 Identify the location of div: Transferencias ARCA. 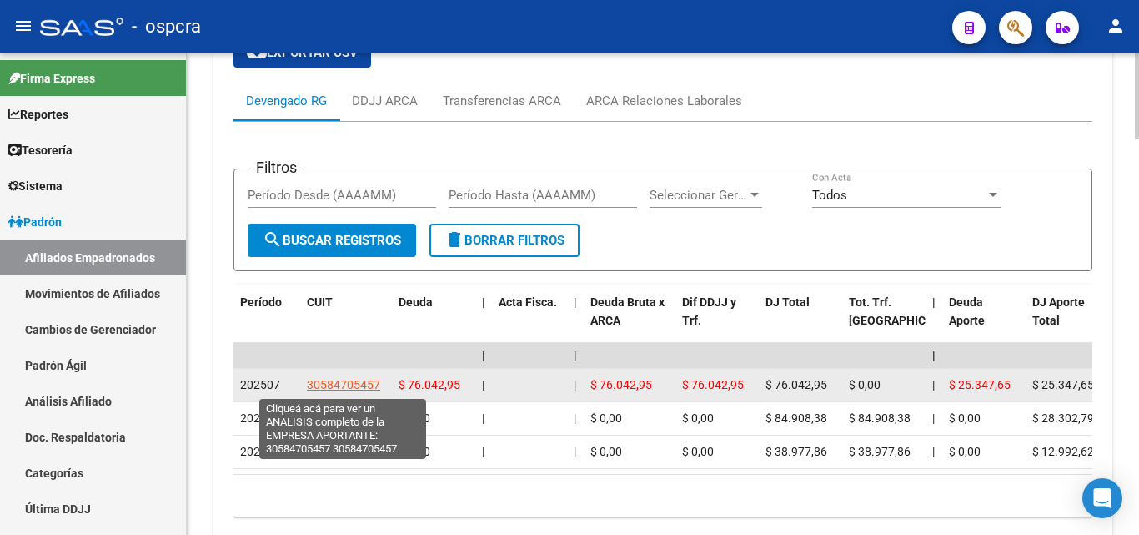
(502, 101).